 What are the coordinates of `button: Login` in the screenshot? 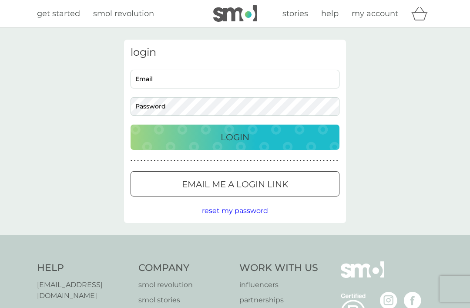 It's located at (235, 137).